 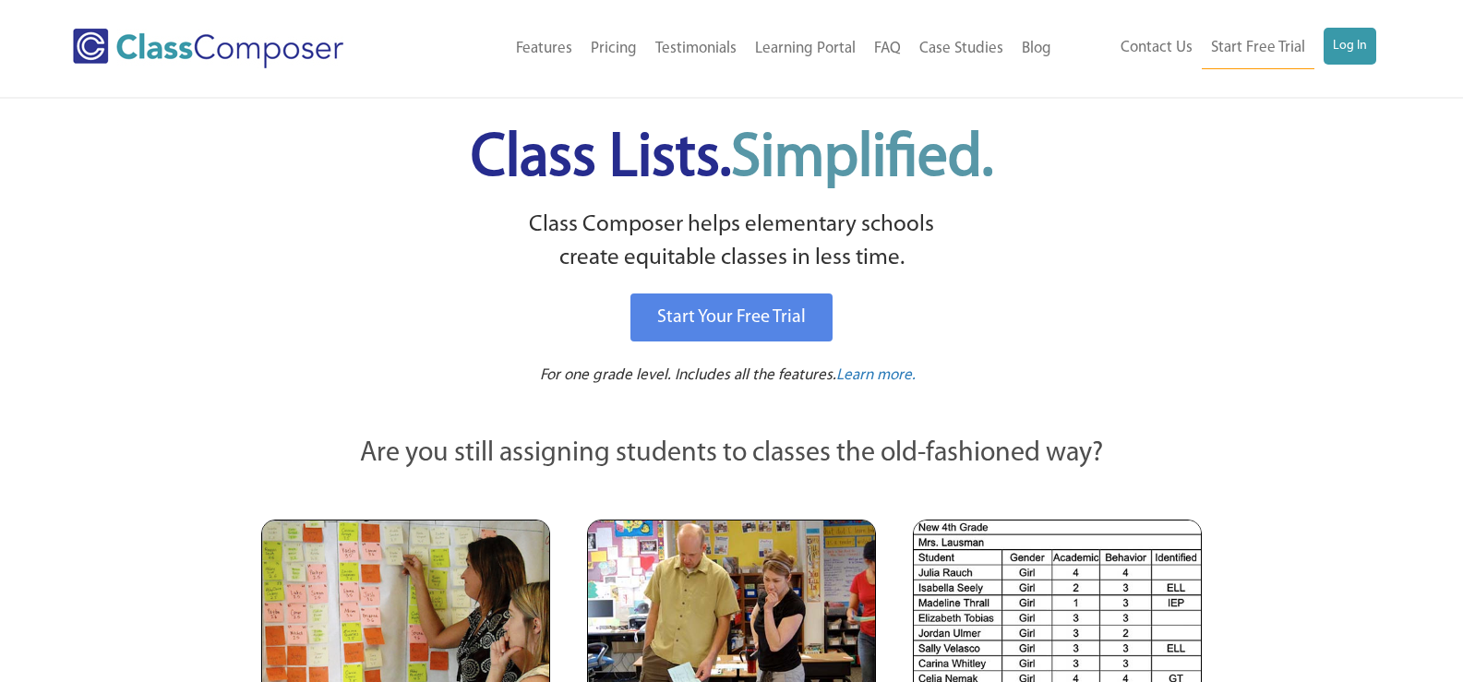 What do you see at coordinates (732, 159) in the screenshot?
I see `span: Class Lists.` at bounding box center [732, 159].